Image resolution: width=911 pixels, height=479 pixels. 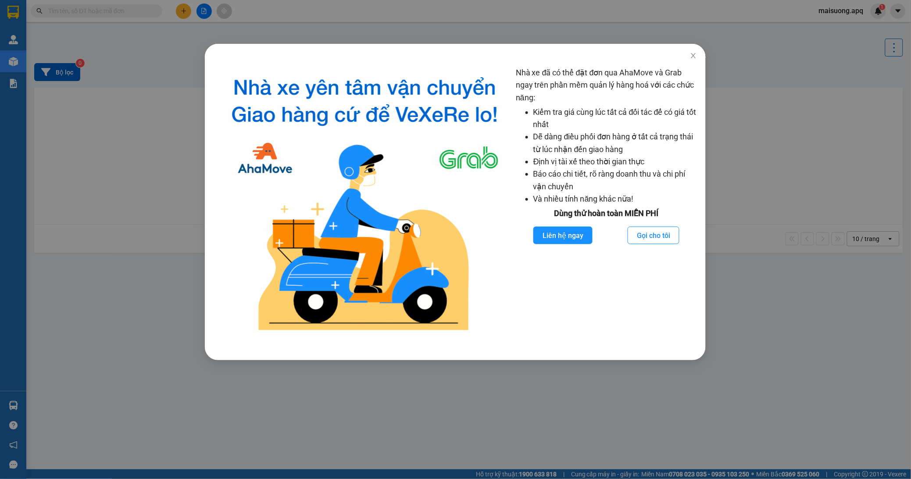 I want to click on span: Gọi cho tôi, so click(x=654, y=236).